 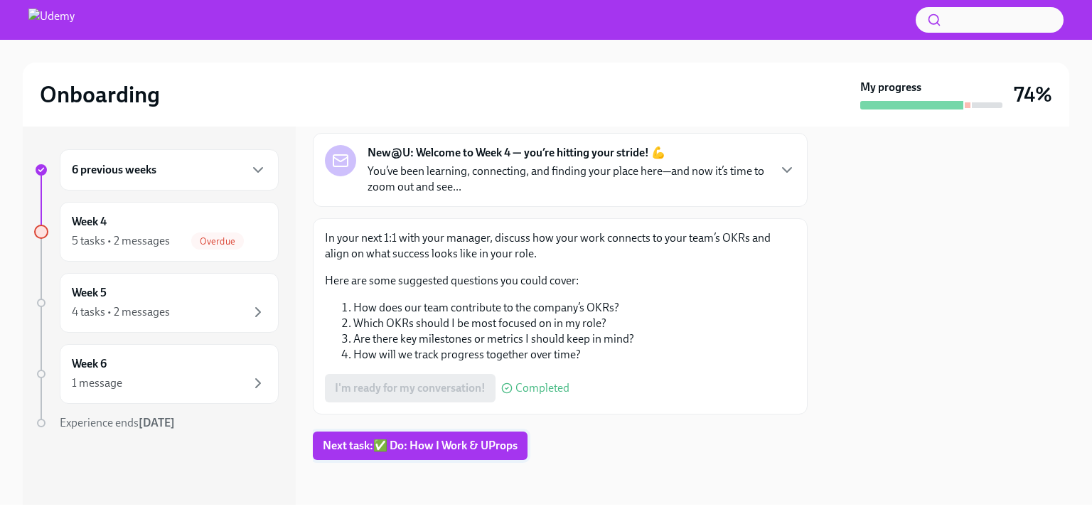 What do you see at coordinates (218, 241) in the screenshot?
I see `span: Overdue` at bounding box center [218, 241].